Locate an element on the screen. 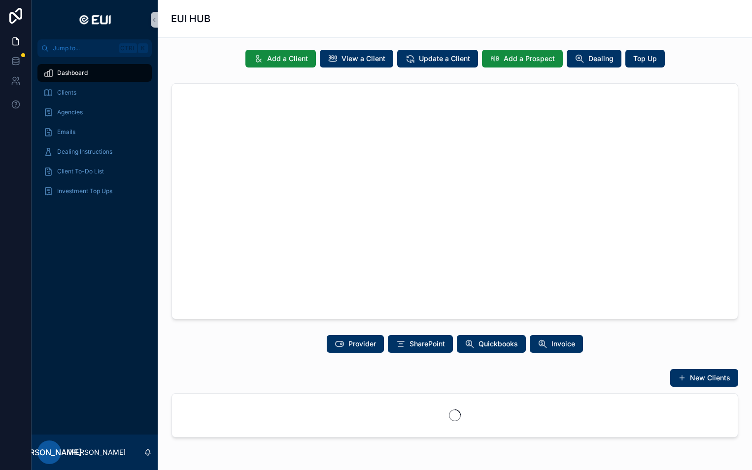 The image size is (752, 470). h1: EUI HUB is located at coordinates (191, 19).